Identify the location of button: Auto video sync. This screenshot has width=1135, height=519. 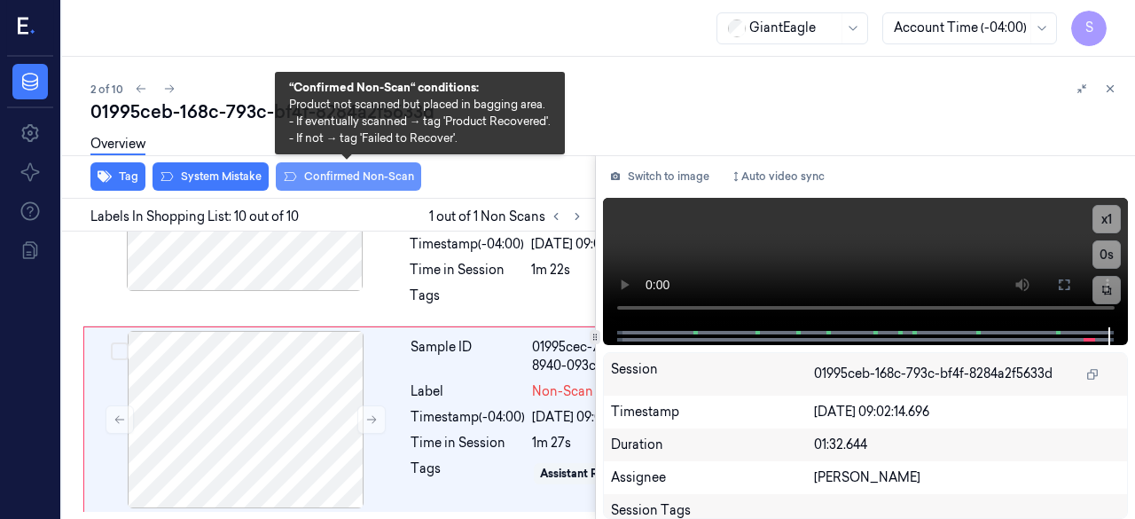
(778, 176).